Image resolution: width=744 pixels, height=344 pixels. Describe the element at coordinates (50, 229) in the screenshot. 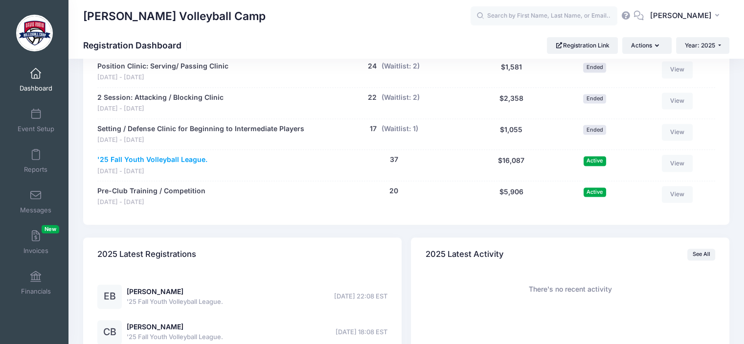

I see `span: New` at that location.